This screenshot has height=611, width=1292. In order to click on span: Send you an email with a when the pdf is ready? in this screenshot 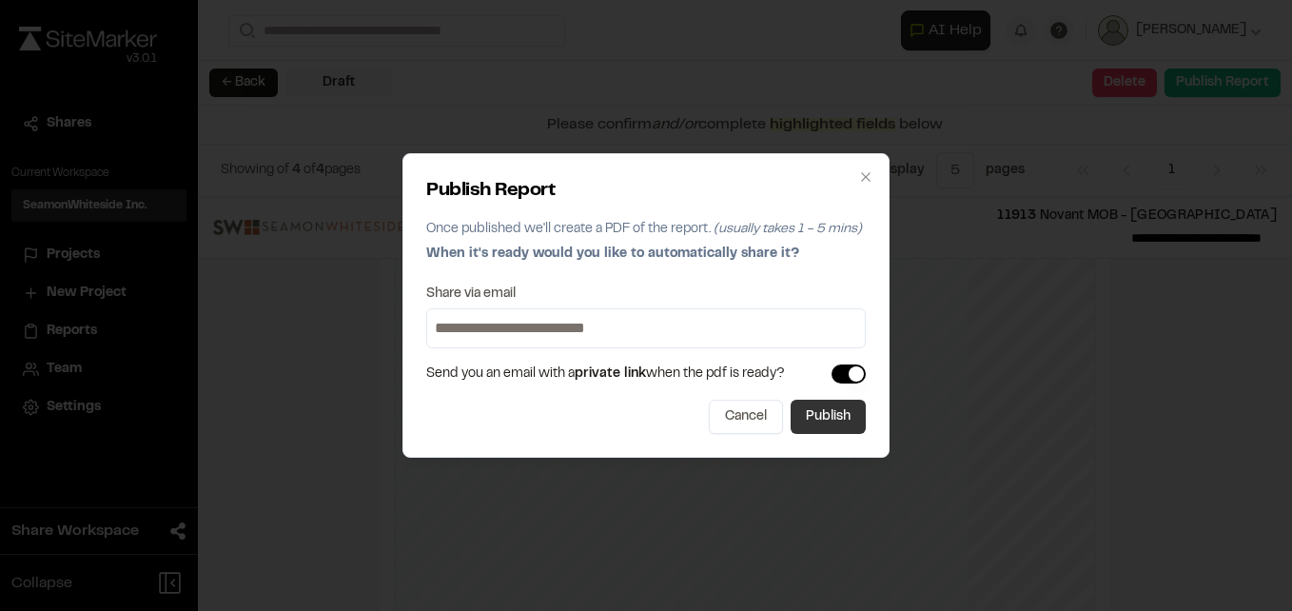, I will do `click(605, 374)`.